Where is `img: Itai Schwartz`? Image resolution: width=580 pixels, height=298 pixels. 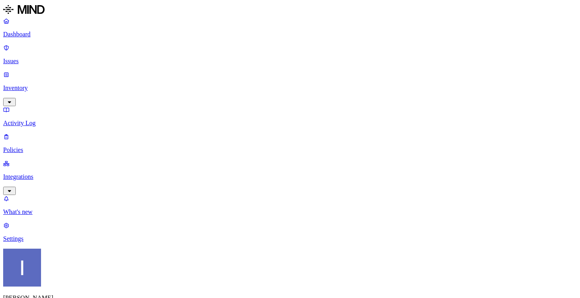 img: Itai Schwartz is located at coordinates (22, 267).